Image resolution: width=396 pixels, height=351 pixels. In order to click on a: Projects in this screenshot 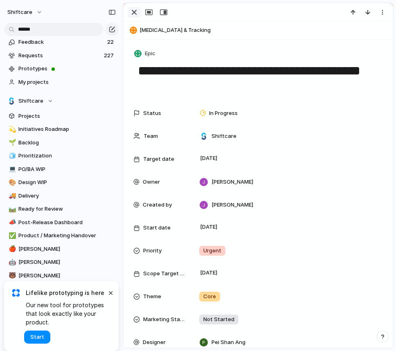, I will do `click(61, 116)`.